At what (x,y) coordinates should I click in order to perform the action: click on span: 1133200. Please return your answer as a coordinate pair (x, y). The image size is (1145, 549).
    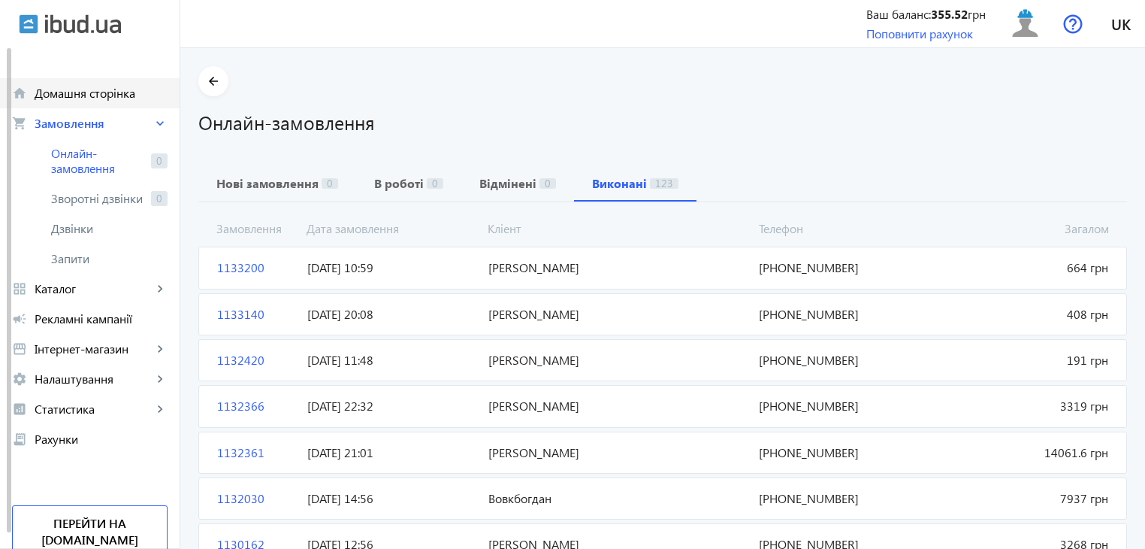
    Looking at the image, I should click on (256, 268).